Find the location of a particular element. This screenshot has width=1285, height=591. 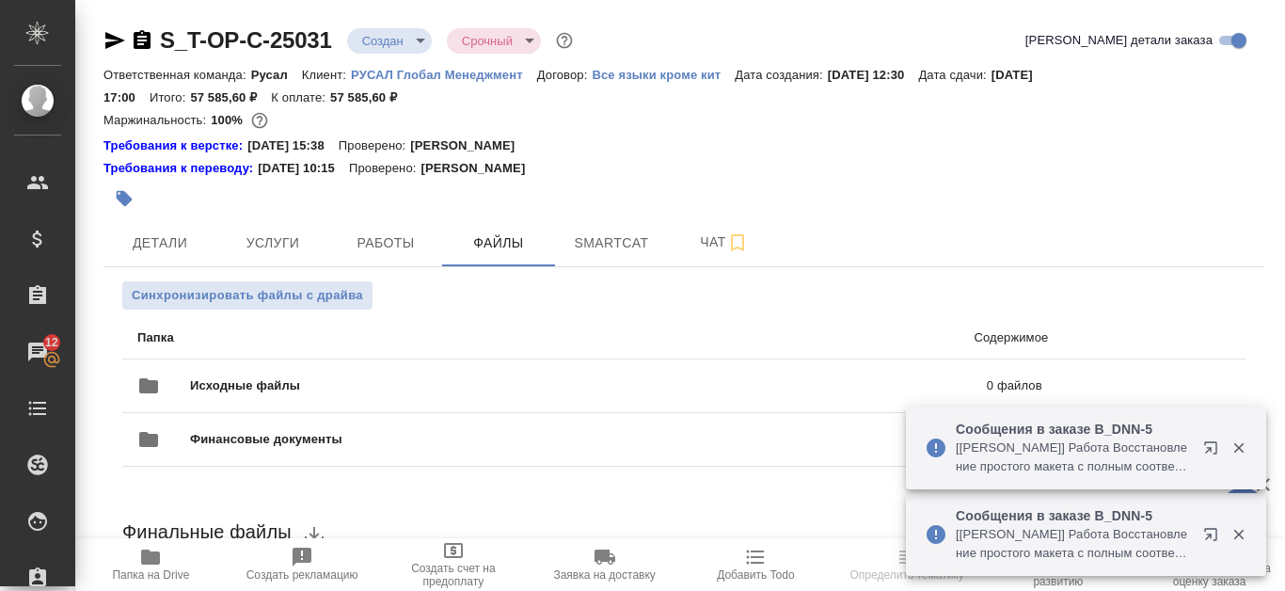

p: Клиент: is located at coordinates (326, 74).